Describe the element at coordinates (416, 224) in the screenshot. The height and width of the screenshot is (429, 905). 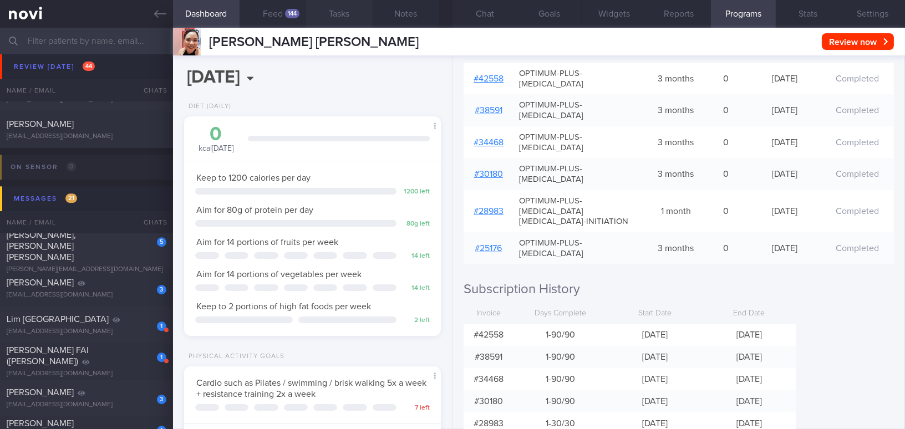
I see `div: 80 g left` at that location.